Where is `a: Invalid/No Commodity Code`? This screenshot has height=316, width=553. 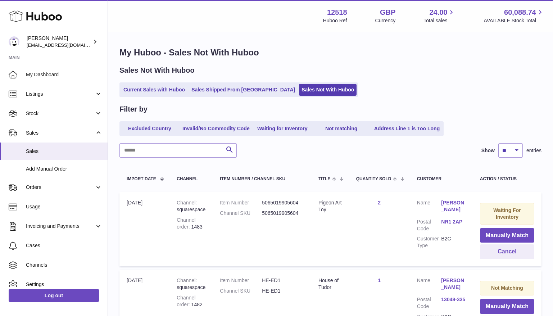
a: Invalid/No Commodity Code is located at coordinates (216, 129).